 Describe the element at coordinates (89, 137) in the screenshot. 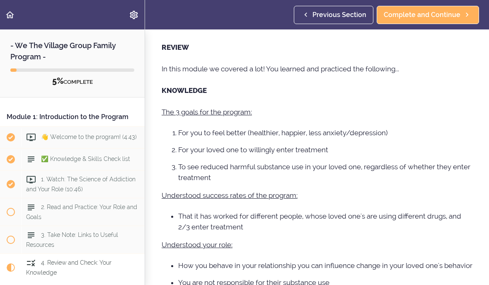

I see `span: 👋 Welcome to the program! (4:43)` at that location.